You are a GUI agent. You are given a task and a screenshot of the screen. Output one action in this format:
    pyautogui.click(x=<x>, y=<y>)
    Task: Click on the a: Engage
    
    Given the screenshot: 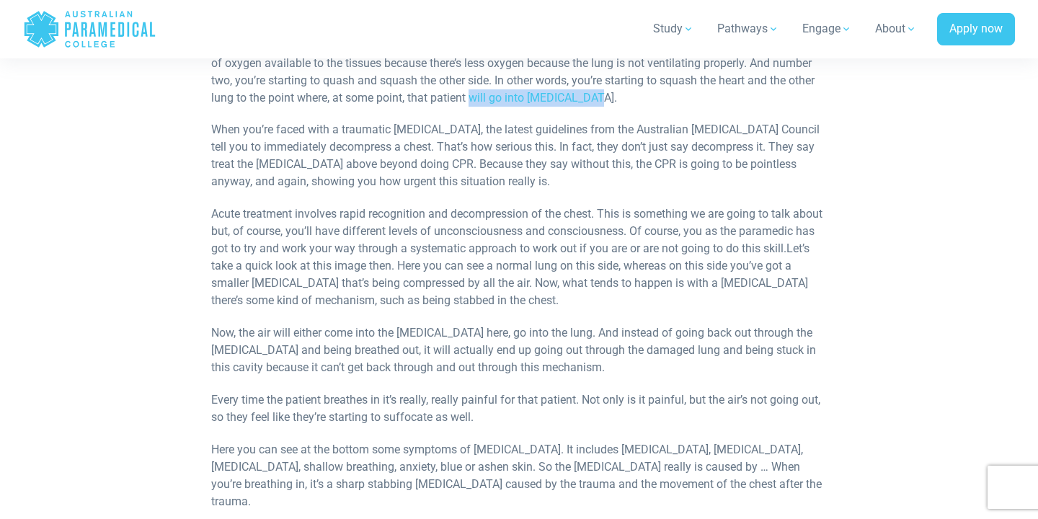 What is the action you would take?
    pyautogui.click(x=827, y=29)
    